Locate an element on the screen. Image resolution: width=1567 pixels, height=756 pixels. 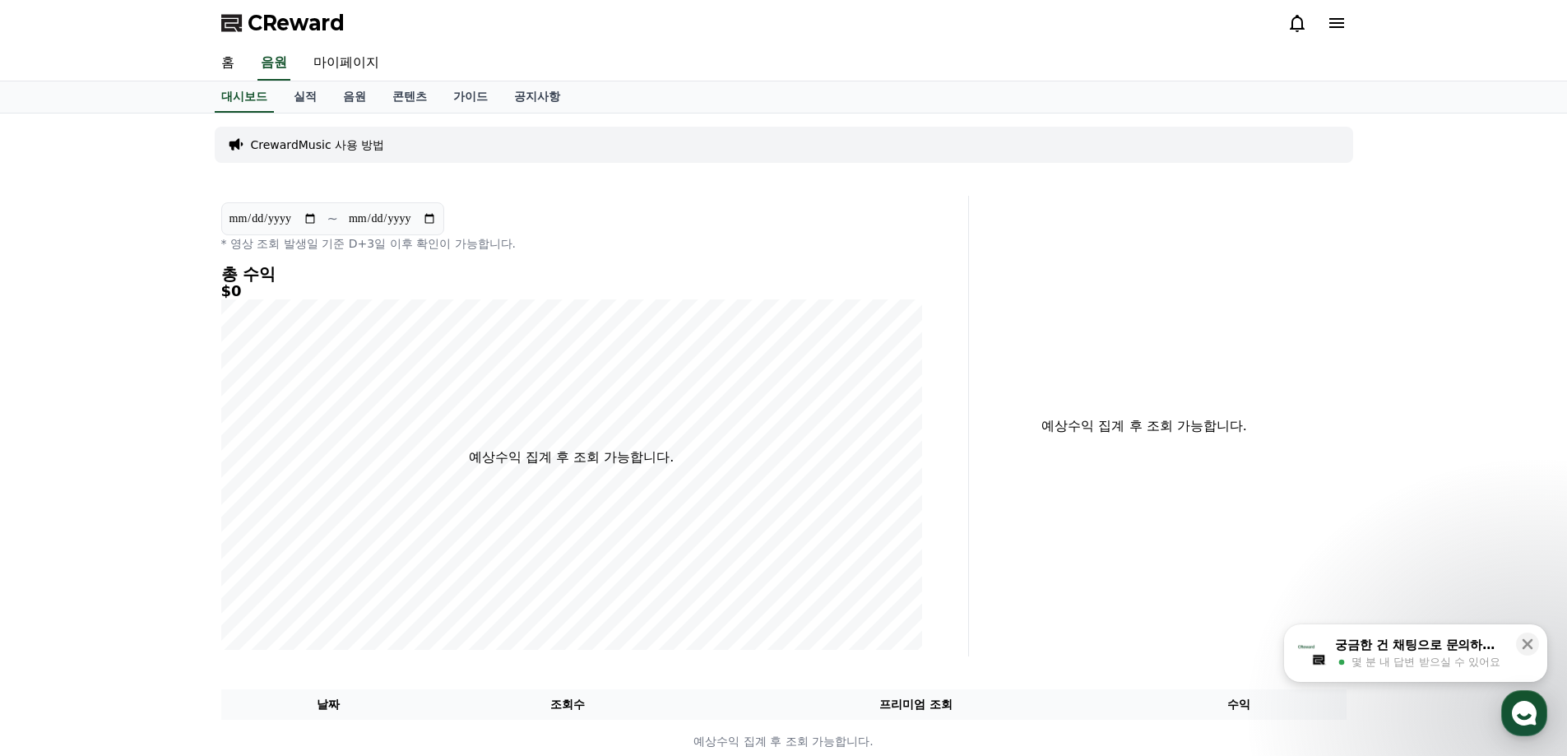
a: 콘텐츠 is located at coordinates (410, 97).